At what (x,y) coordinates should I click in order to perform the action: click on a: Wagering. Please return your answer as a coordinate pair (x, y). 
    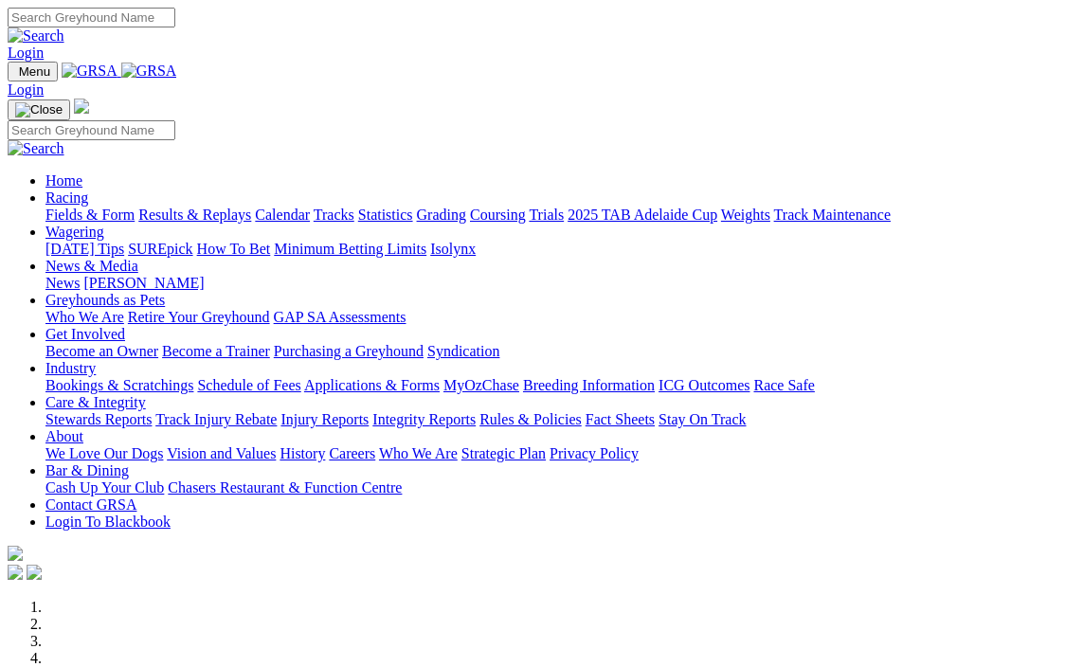
    Looking at the image, I should click on (75, 231).